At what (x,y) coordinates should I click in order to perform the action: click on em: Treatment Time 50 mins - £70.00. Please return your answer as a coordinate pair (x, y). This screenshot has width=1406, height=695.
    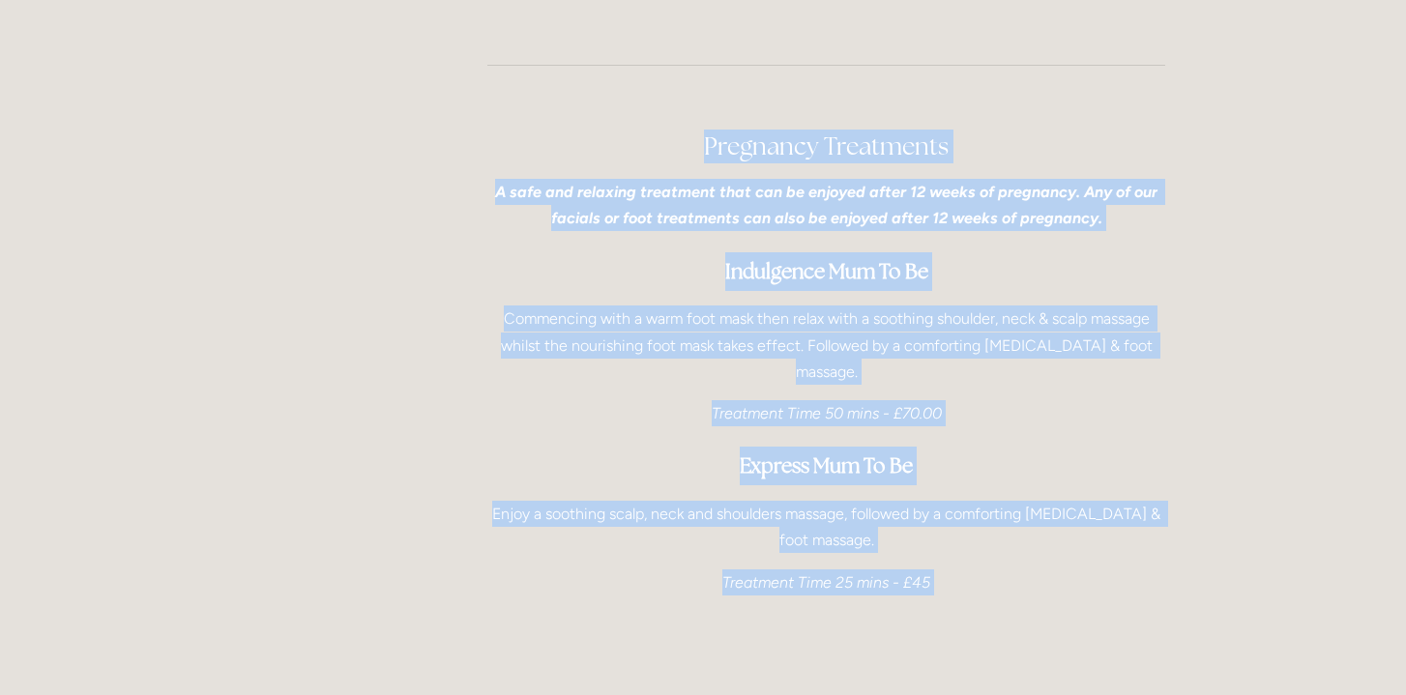
    Looking at the image, I should click on (827, 413).